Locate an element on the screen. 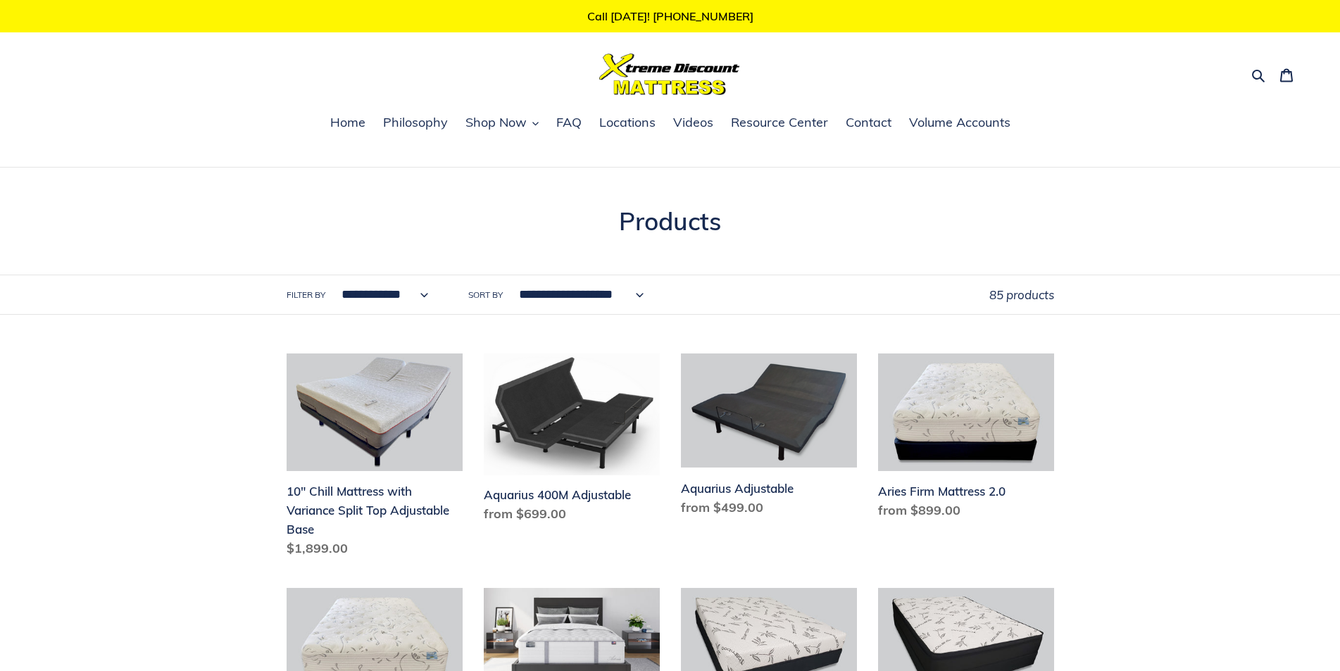 Image resolution: width=1340 pixels, height=671 pixels. a: Videos is located at coordinates (693, 123).